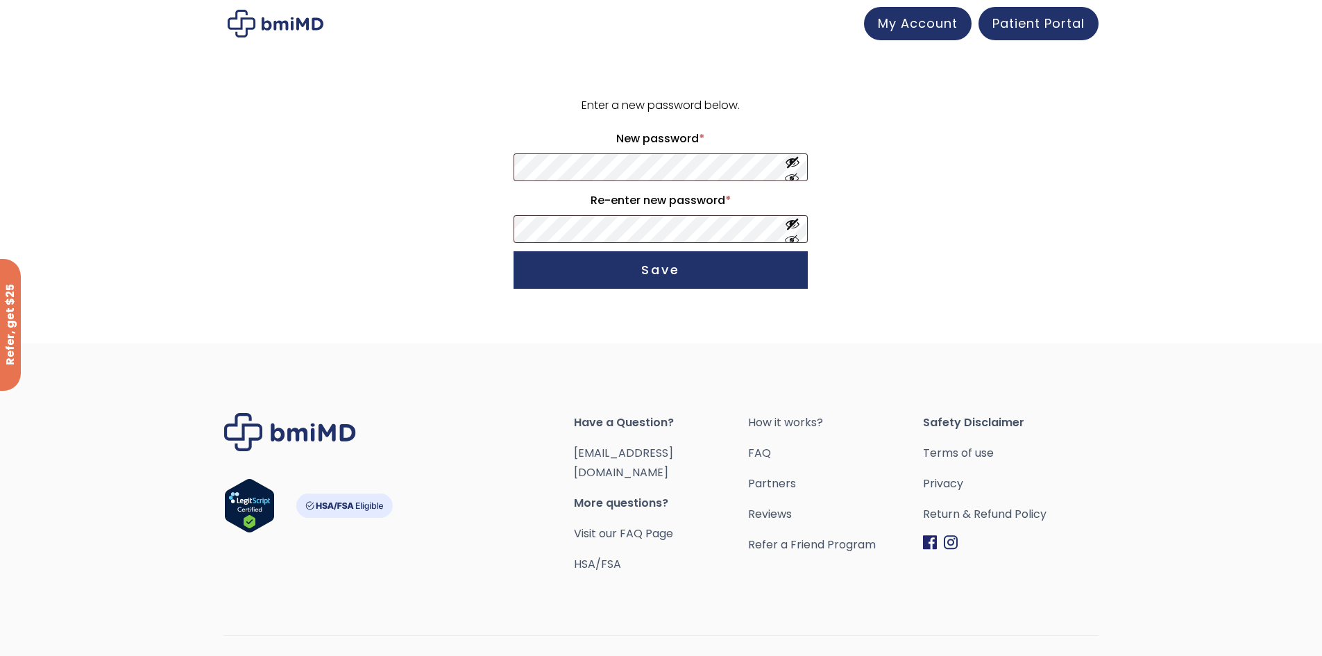 The height and width of the screenshot is (656, 1322). I want to click on a: Return & Refund Policy, so click(1010, 514).